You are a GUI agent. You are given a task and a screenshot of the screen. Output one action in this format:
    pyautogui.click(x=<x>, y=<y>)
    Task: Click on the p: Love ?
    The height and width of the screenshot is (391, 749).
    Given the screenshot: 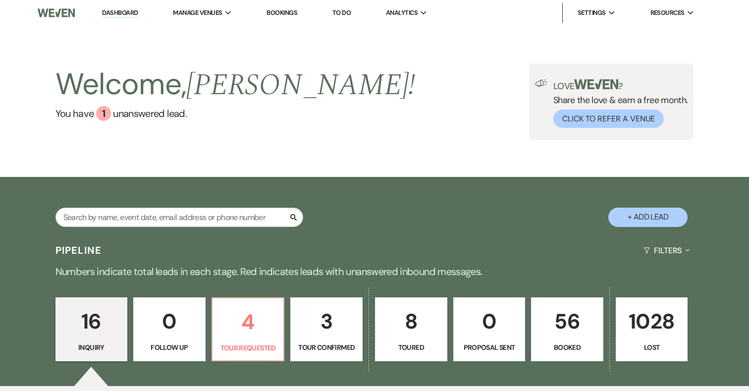 What is the action you would take?
    pyautogui.click(x=621, y=85)
    